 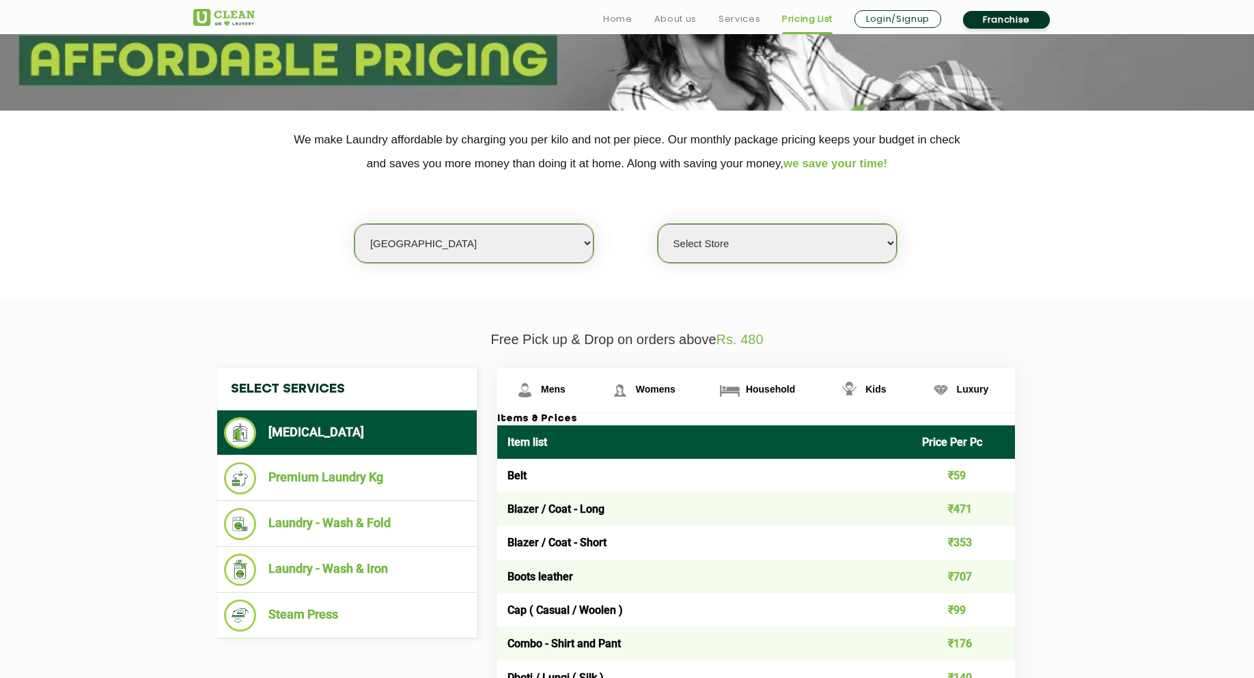 What do you see at coordinates (730, 390) in the screenshot?
I see `img: Household` at bounding box center [730, 390].